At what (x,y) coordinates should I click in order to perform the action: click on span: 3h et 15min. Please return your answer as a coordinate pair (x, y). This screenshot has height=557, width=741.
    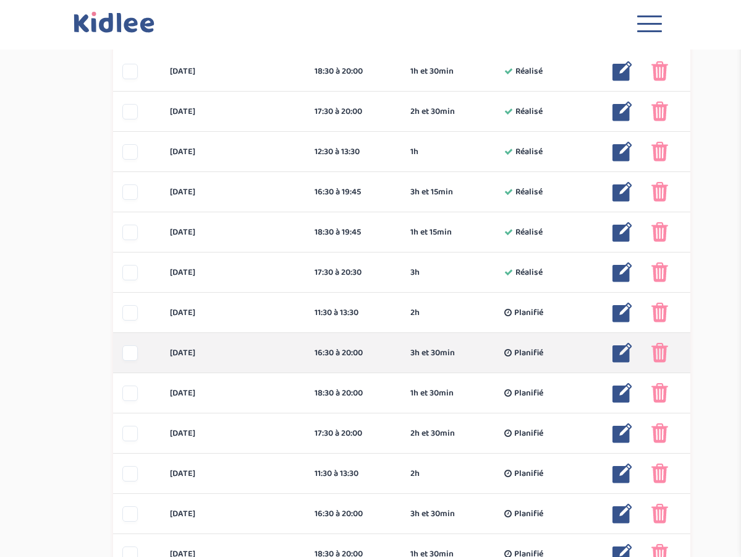
    Looking at the image, I should click on (432, 192).